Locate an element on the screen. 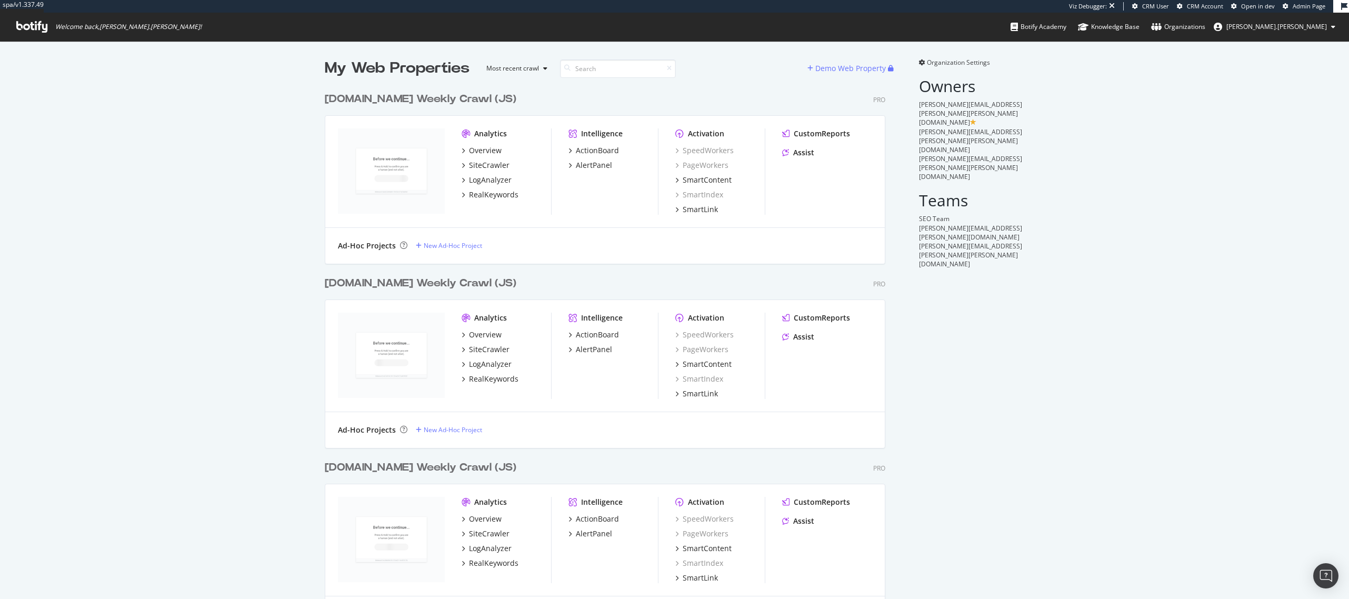 The image size is (1349, 599). span: laura.giuliari is located at coordinates (1276, 26).